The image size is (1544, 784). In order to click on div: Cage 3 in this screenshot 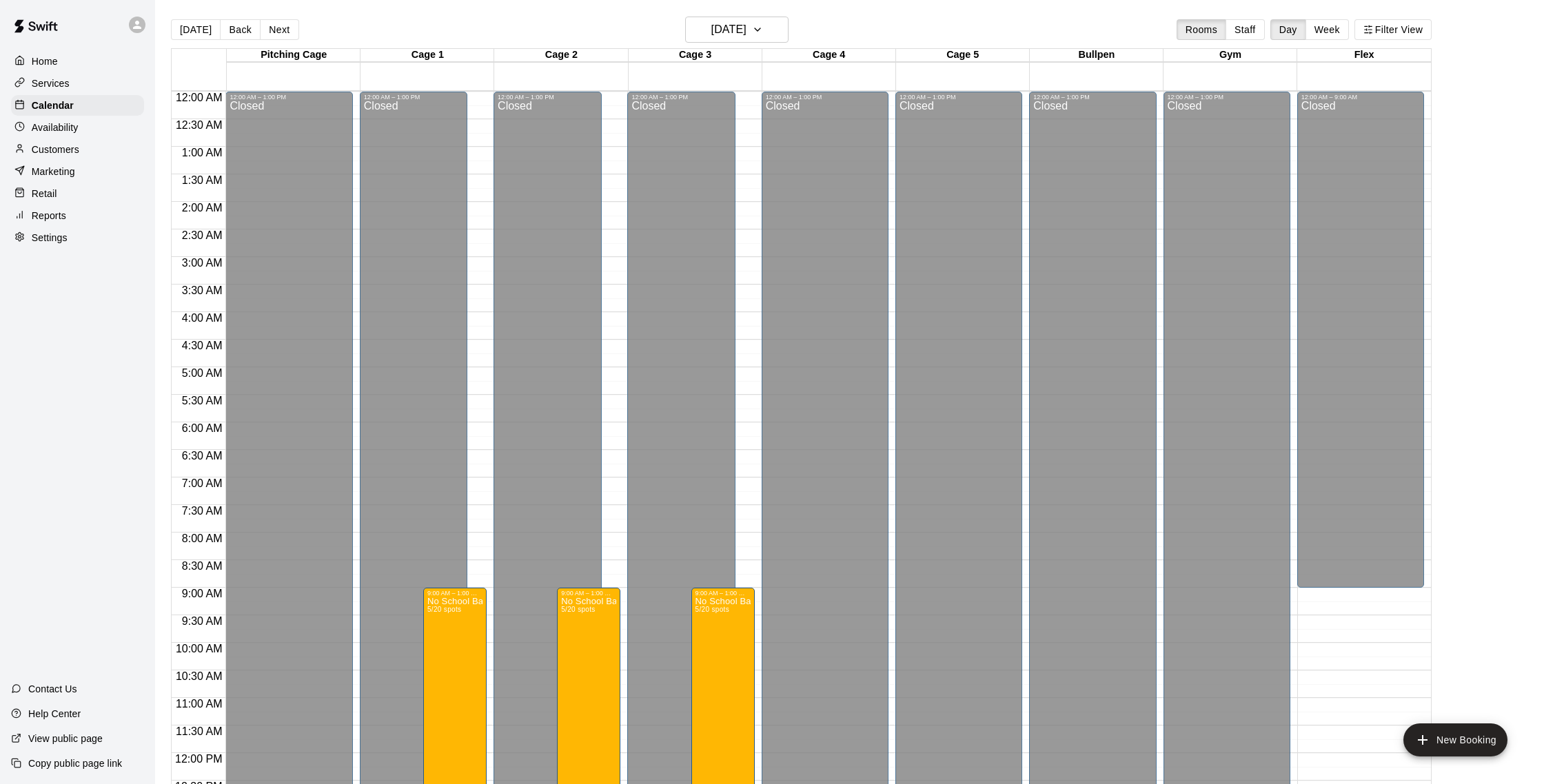, I will do `click(695, 55)`.